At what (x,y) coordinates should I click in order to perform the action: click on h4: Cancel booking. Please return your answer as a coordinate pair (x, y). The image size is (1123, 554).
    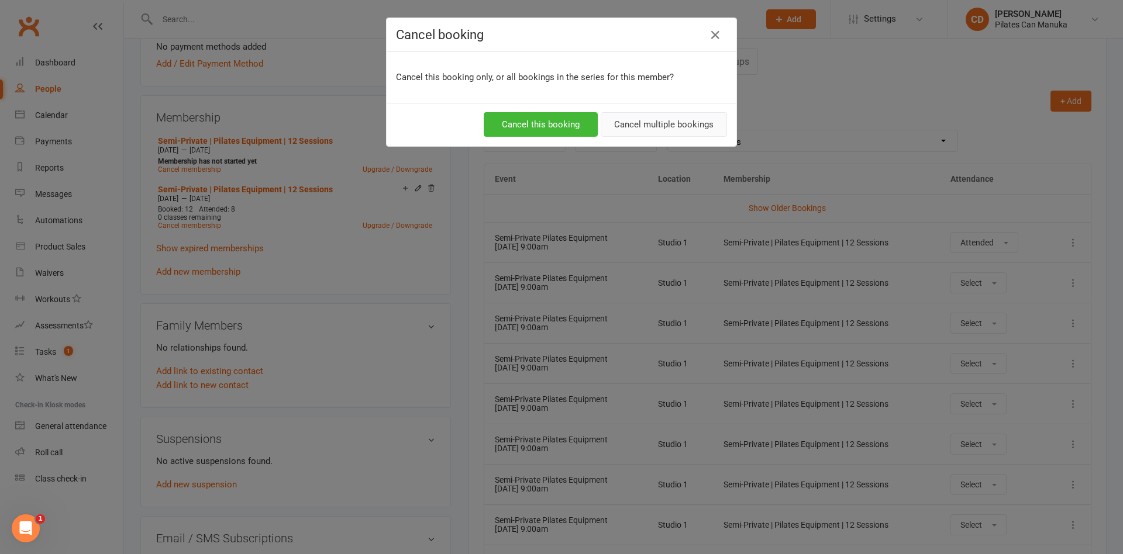
    Looking at the image, I should click on (561, 34).